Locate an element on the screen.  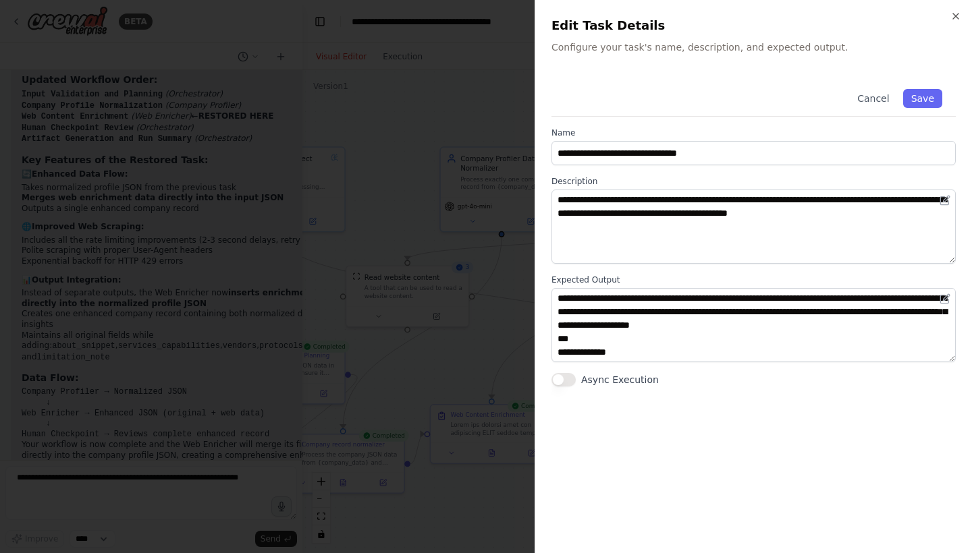
h2: Edit Task Details is located at coordinates (753, 26).